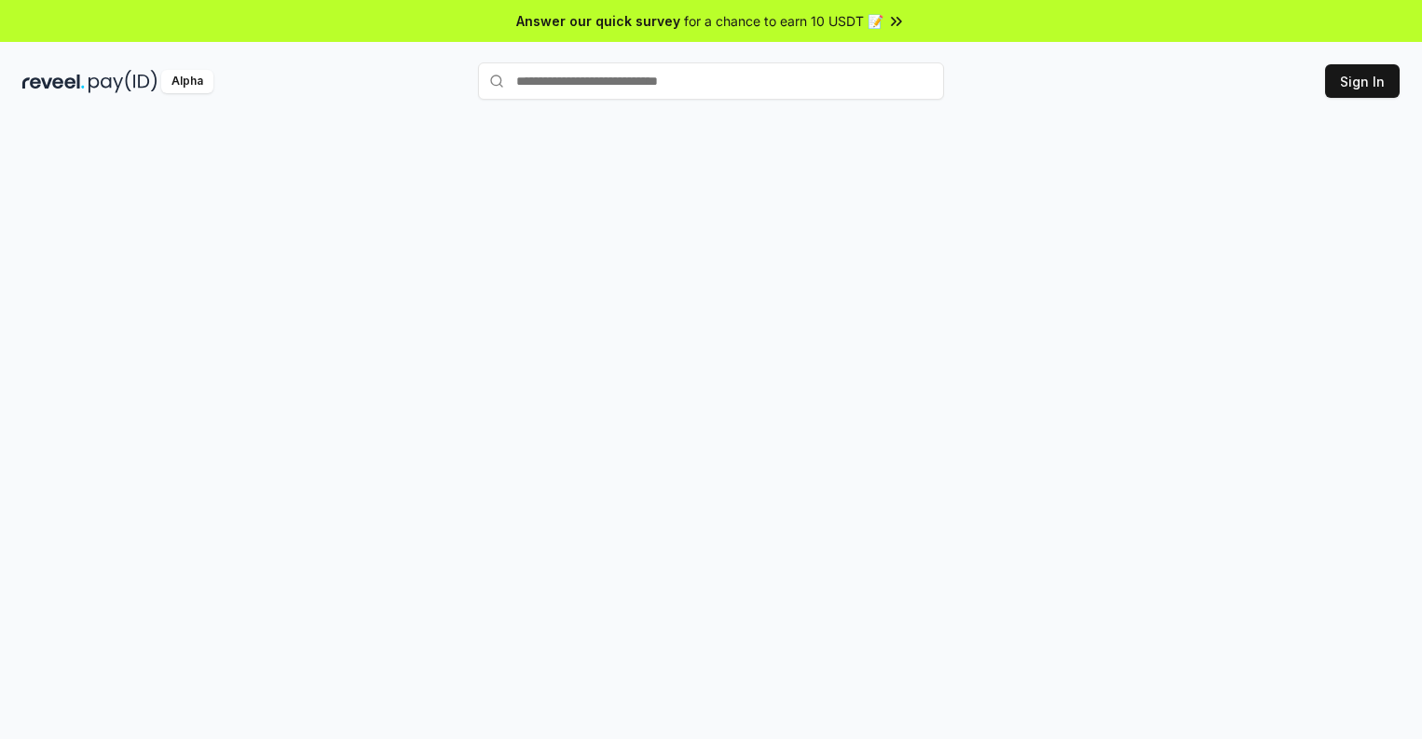 The width and height of the screenshot is (1422, 739). I want to click on span: for a chance to earn 10 USDT 📝, so click(784, 21).